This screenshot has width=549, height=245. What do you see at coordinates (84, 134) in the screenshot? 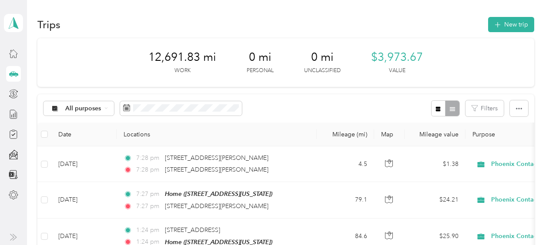
I see `th: Date` at bounding box center [84, 134].